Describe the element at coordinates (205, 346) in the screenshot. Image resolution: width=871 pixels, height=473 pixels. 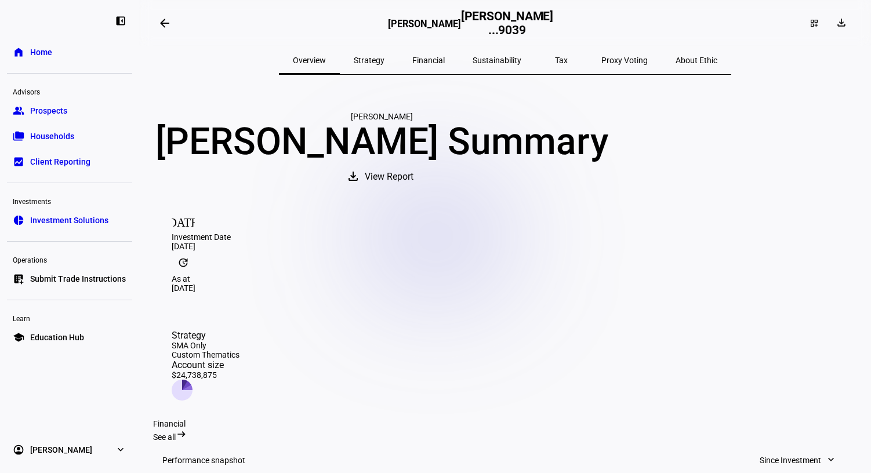
I see `div: SMA Only` at that location.